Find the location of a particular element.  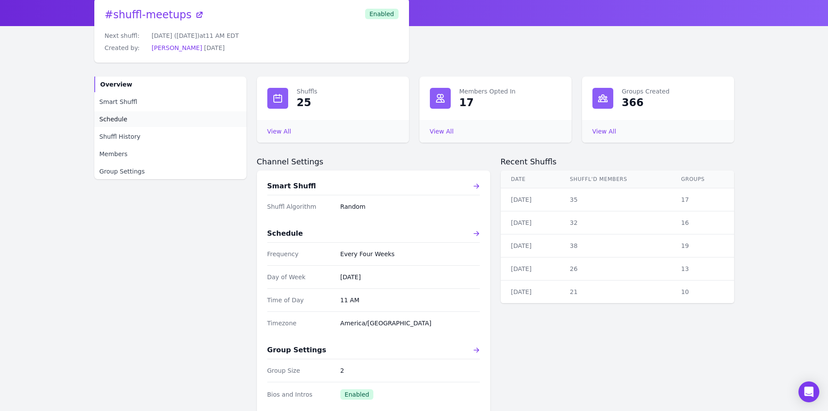

a: Members is located at coordinates (170, 154).